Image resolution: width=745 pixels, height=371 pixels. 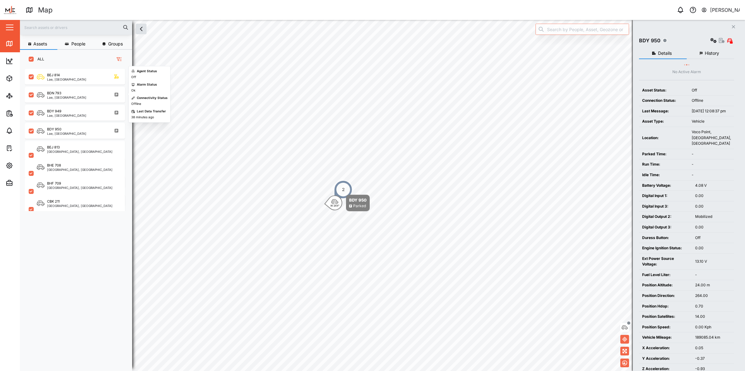 I want to click on div: Battery Voltage:, so click(x=665, y=186).